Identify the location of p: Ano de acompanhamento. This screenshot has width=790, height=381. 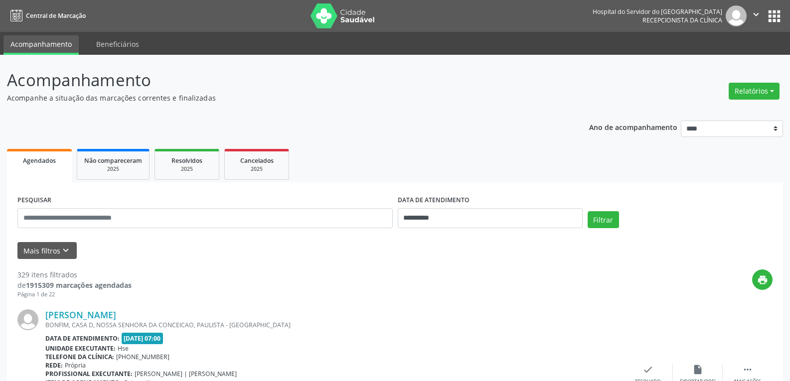
(633, 127).